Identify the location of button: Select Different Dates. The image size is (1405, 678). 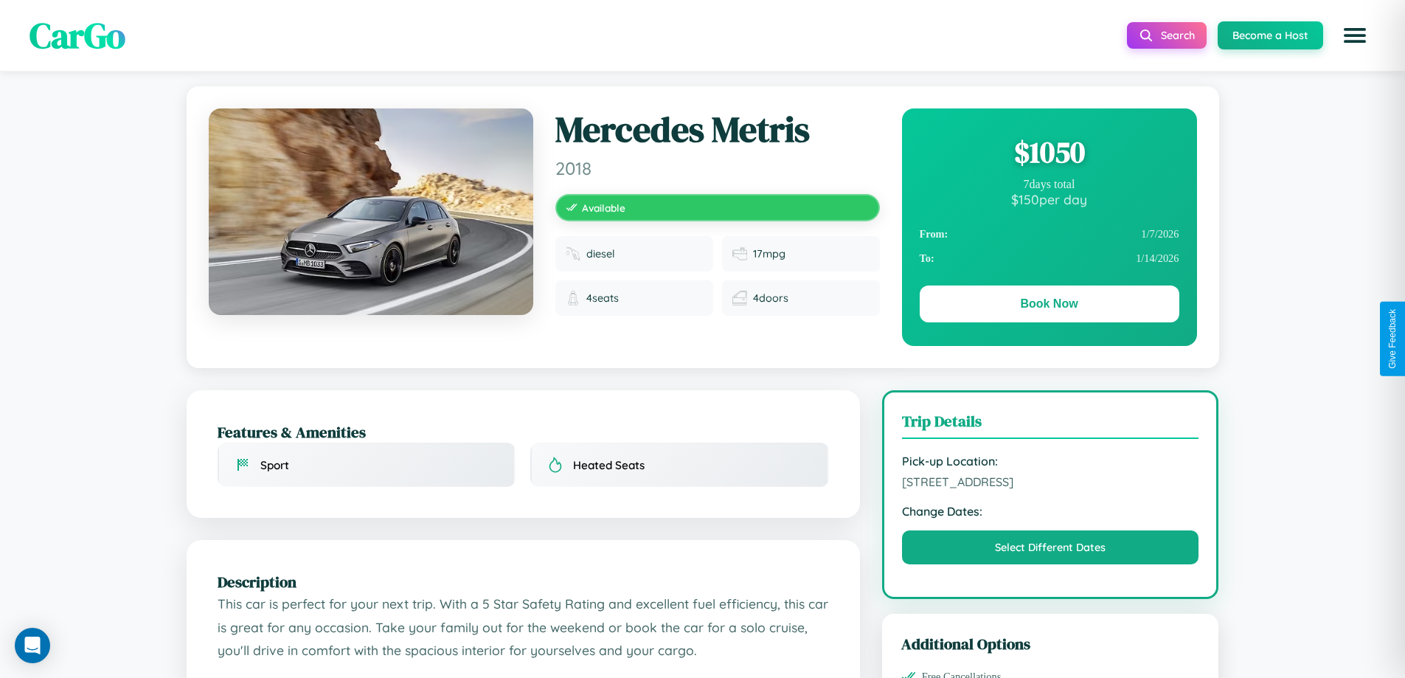
(1051, 547).